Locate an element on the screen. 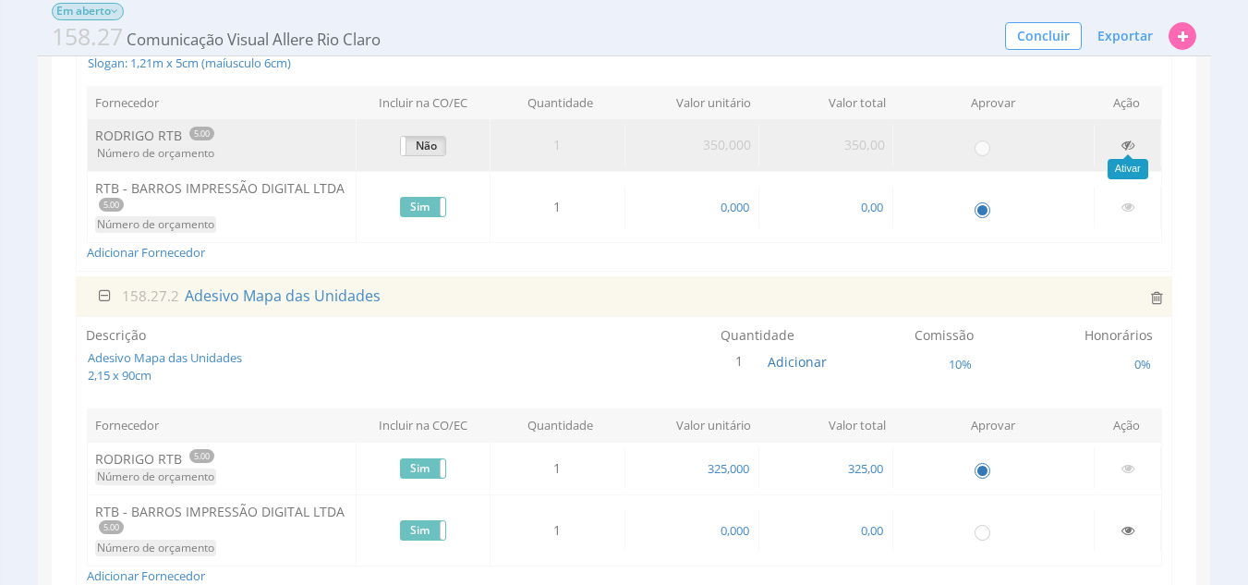 This screenshot has height=585, width=1248. label: Quantidade is located at coordinates (758, 335).